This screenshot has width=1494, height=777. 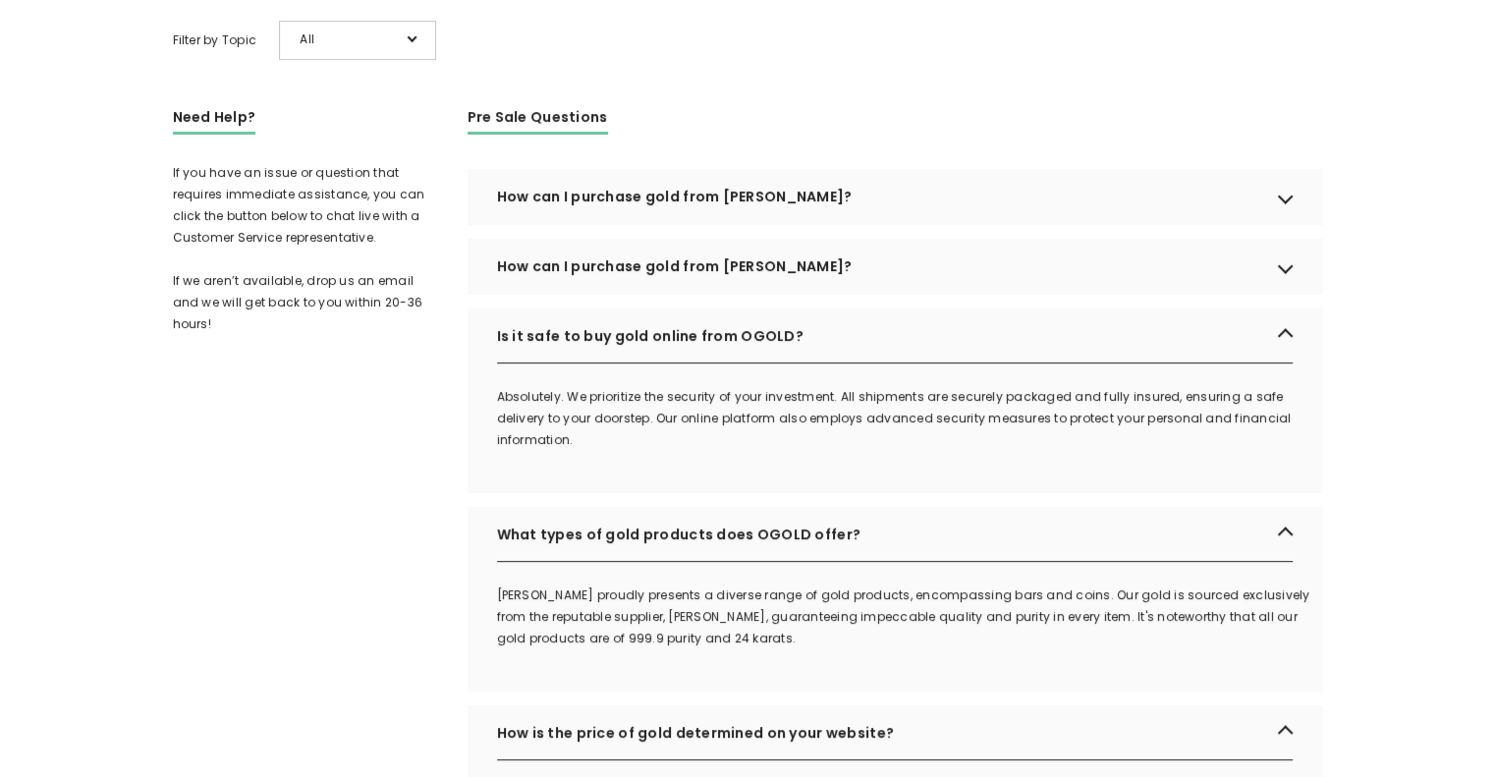 What do you see at coordinates (895, 534) in the screenshot?
I see `div: What types of gold products does OGOLD offer?` at bounding box center [895, 534].